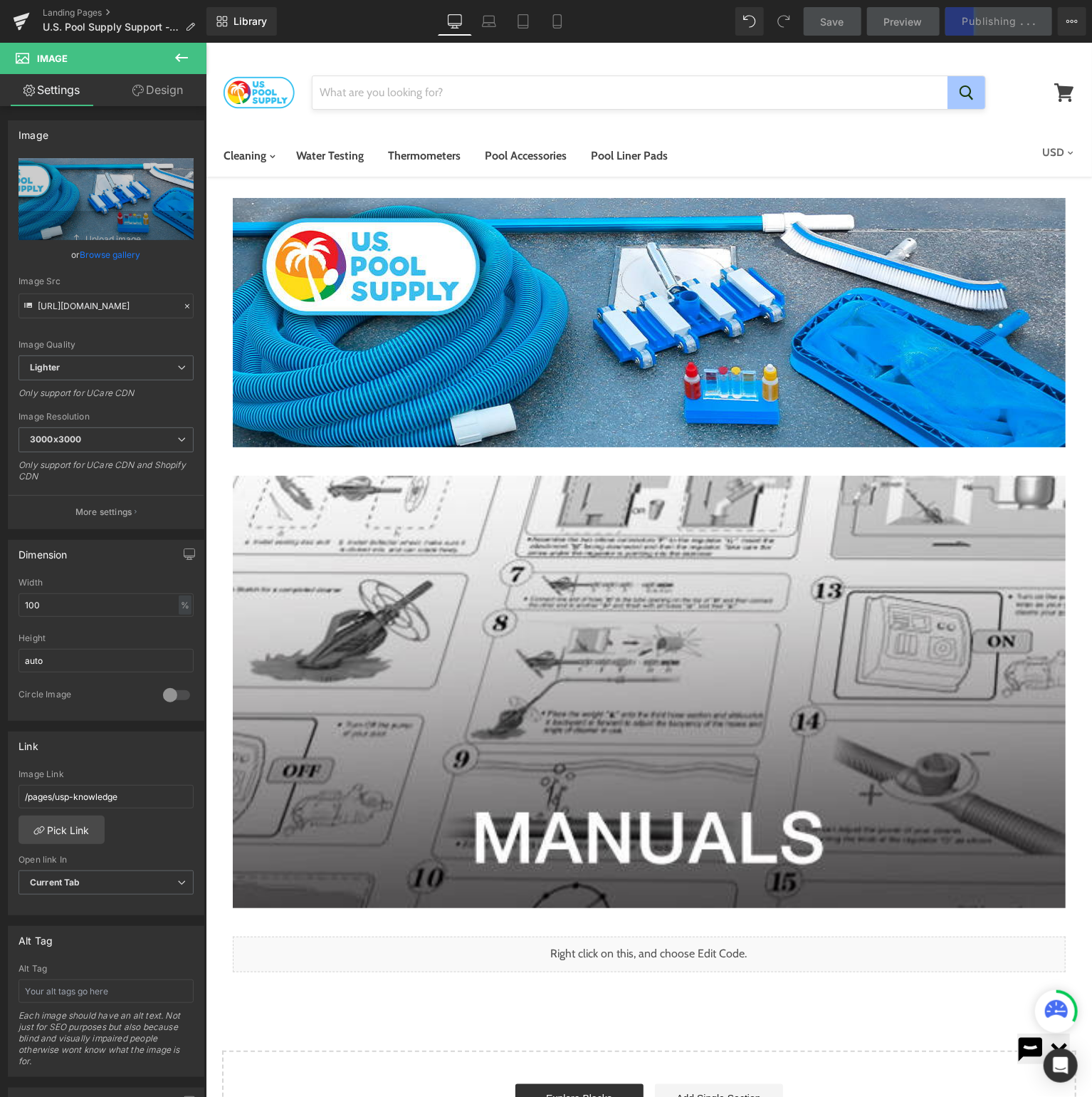  I want to click on div: Each image should have an alt text. Not just for SEO purposes but also because blind and visually..., so click(106, 1043).